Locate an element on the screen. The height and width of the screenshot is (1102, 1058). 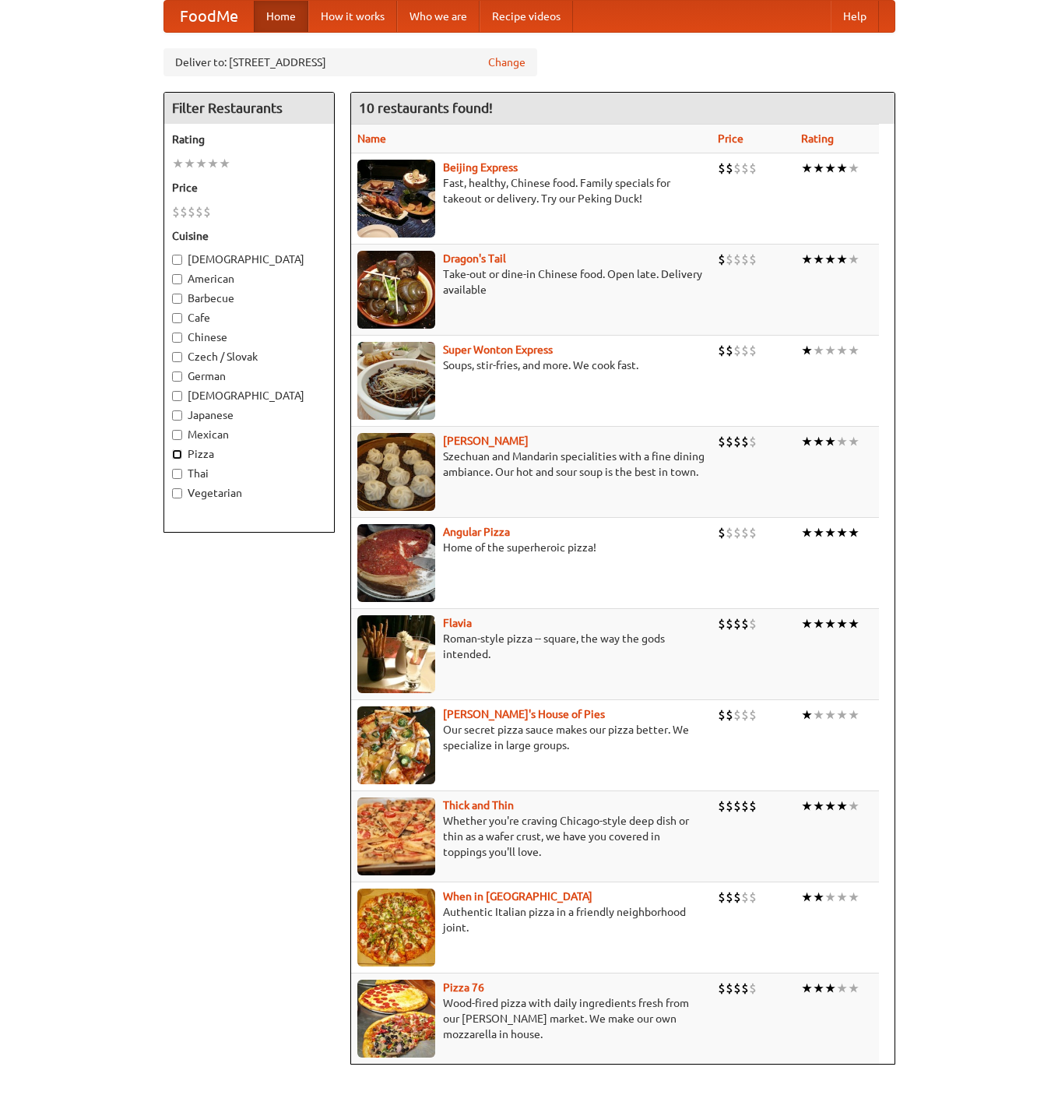
input: Czech / Slovak is located at coordinates (177, 357).